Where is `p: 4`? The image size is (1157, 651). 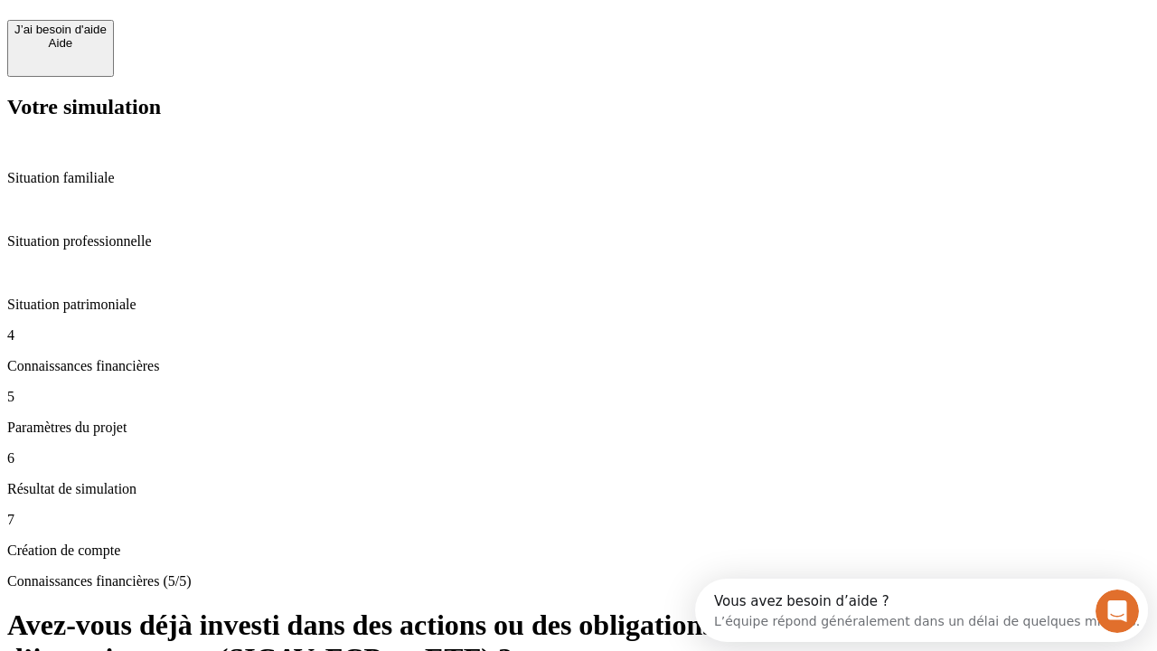
p: 4 is located at coordinates (578, 335).